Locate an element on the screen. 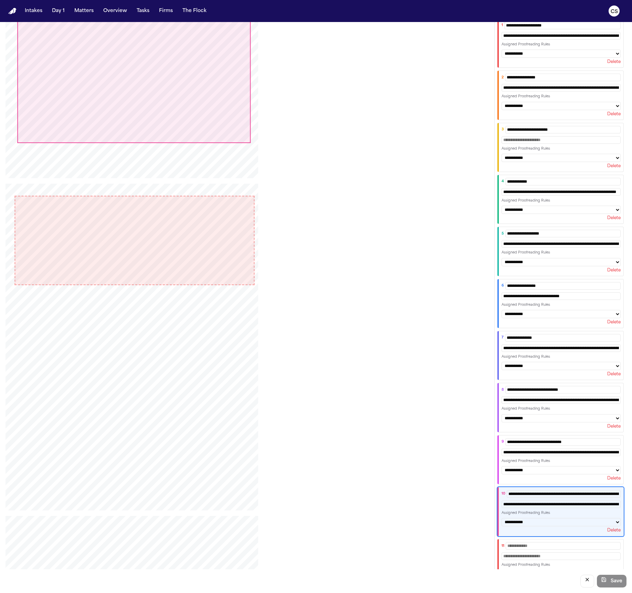  span: 6 is located at coordinates (503, 286).